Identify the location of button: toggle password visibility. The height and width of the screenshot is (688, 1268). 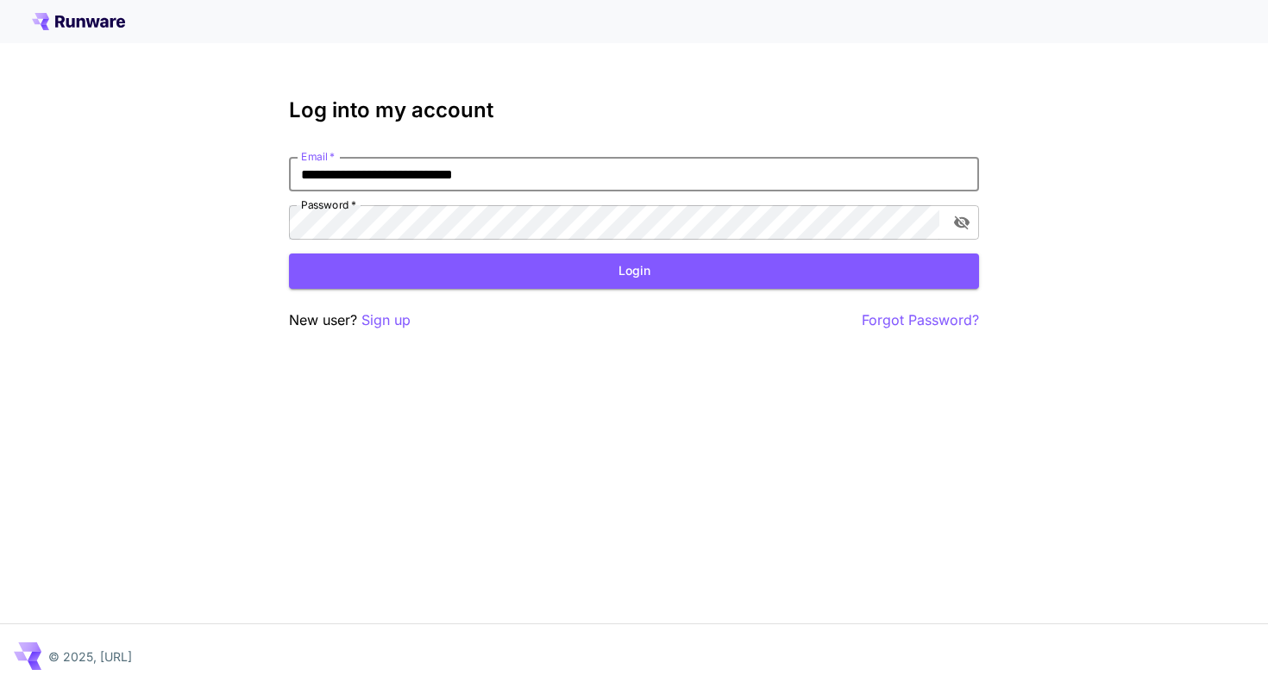
(962, 223).